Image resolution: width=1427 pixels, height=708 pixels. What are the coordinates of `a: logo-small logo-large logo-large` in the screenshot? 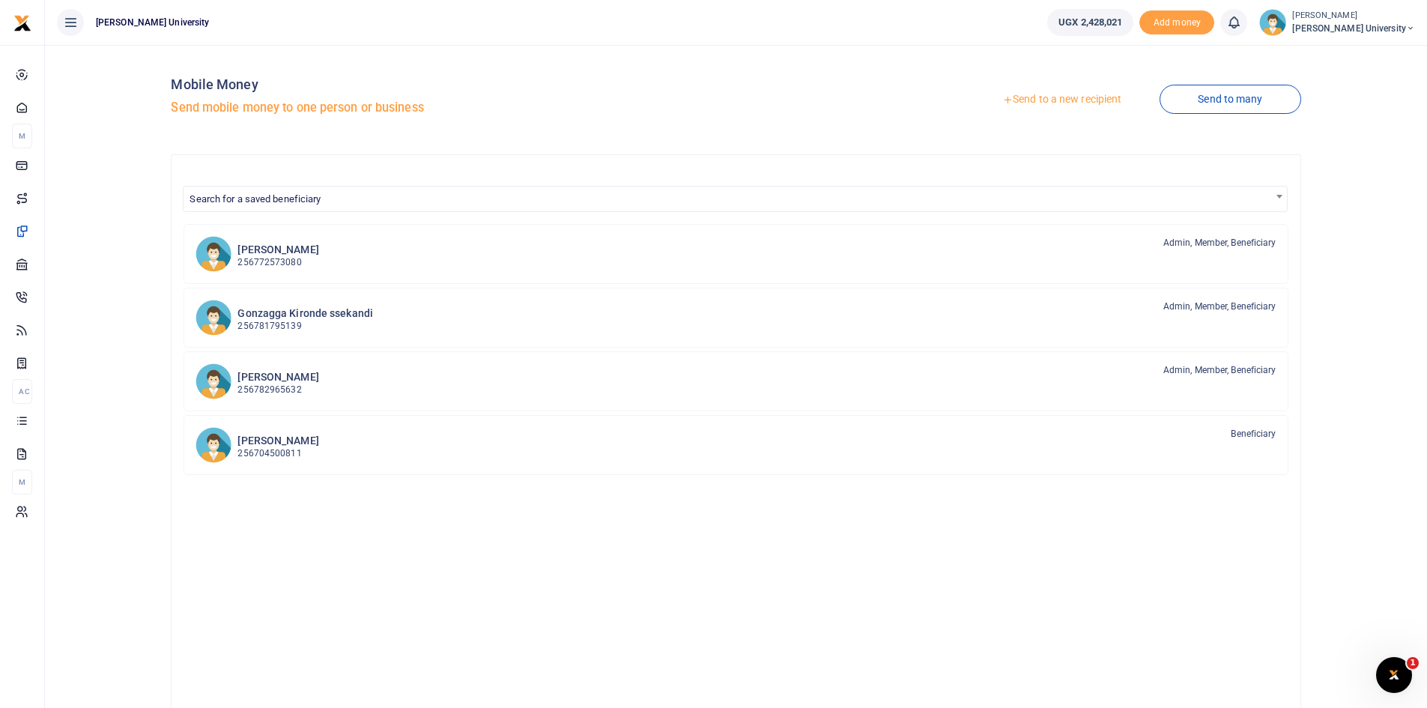 It's located at (22, 22).